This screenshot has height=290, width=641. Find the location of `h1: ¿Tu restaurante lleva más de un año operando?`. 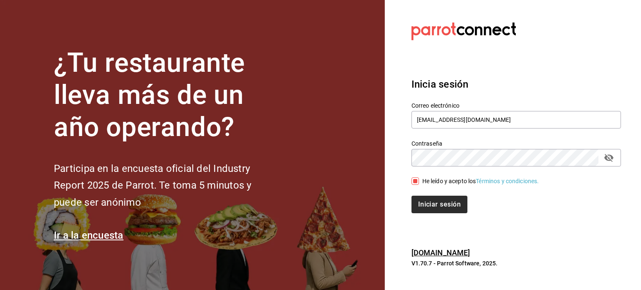

h1: ¿Tu restaurante lleva más de un año operando? is located at coordinates (167, 95).